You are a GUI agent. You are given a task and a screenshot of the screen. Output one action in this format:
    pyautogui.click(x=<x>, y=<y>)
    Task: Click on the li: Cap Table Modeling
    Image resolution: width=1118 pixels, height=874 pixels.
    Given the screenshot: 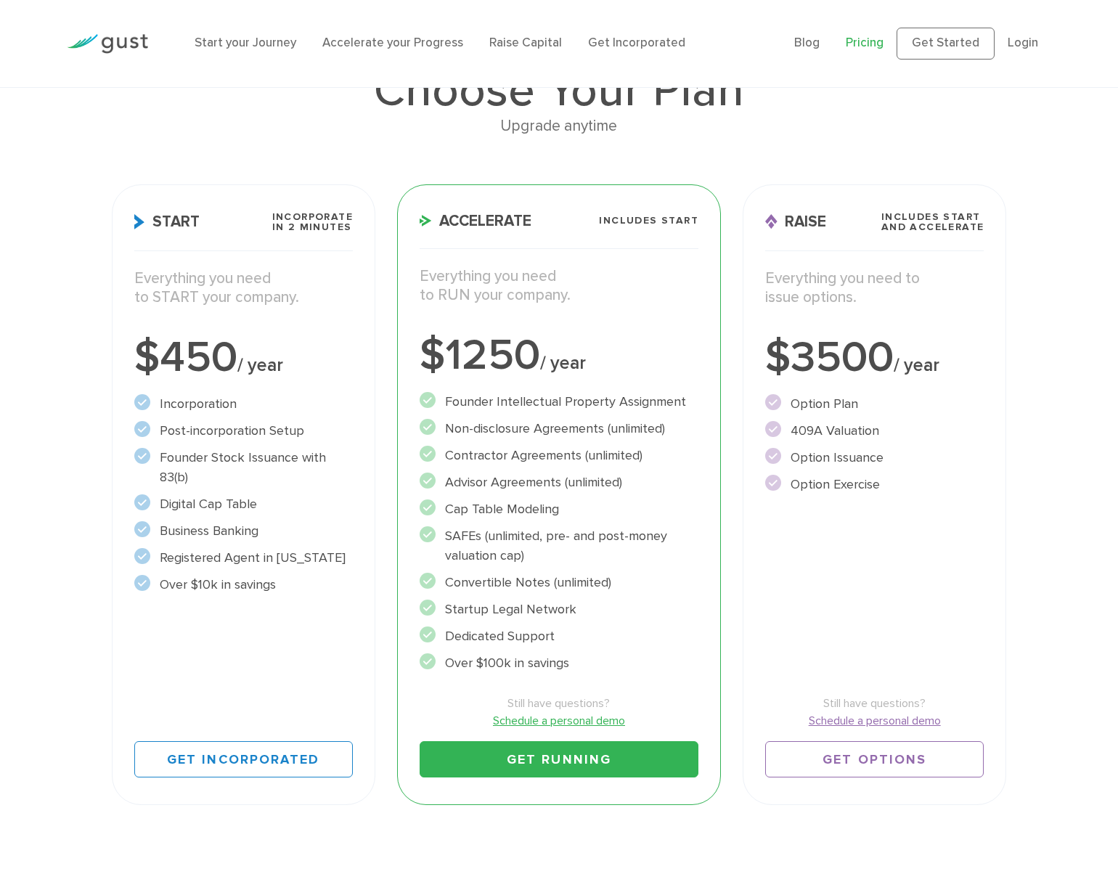 What is the action you would take?
    pyautogui.click(x=559, y=509)
    